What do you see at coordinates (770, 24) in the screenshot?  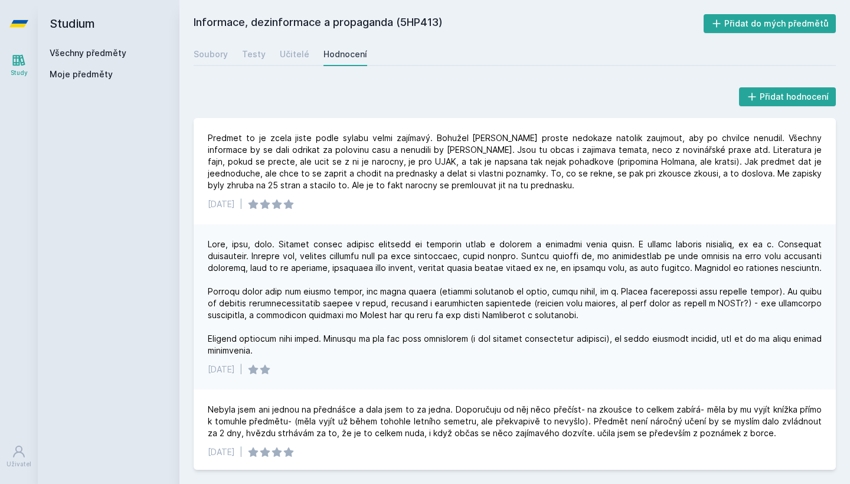 I see `button: Přidat do mých předmětů` at bounding box center [770, 24].